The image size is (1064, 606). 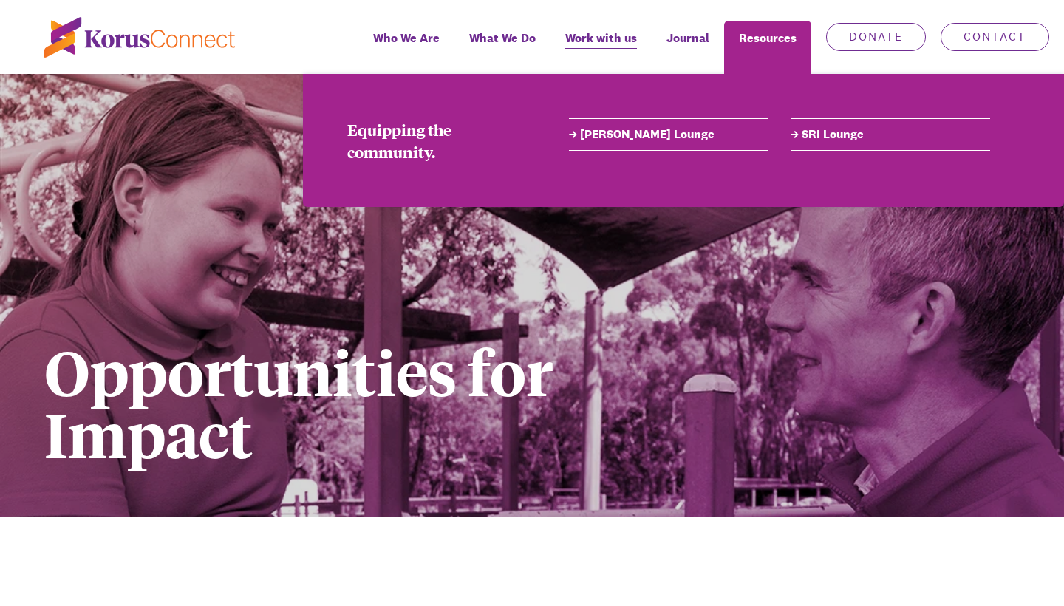 I want to click on a: What We Do, so click(x=502, y=47).